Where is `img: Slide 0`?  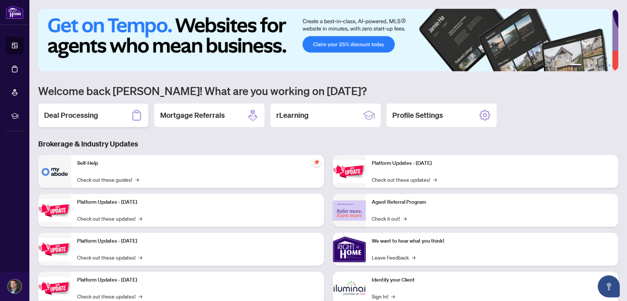
img: Slide 0 is located at coordinates (325, 40).